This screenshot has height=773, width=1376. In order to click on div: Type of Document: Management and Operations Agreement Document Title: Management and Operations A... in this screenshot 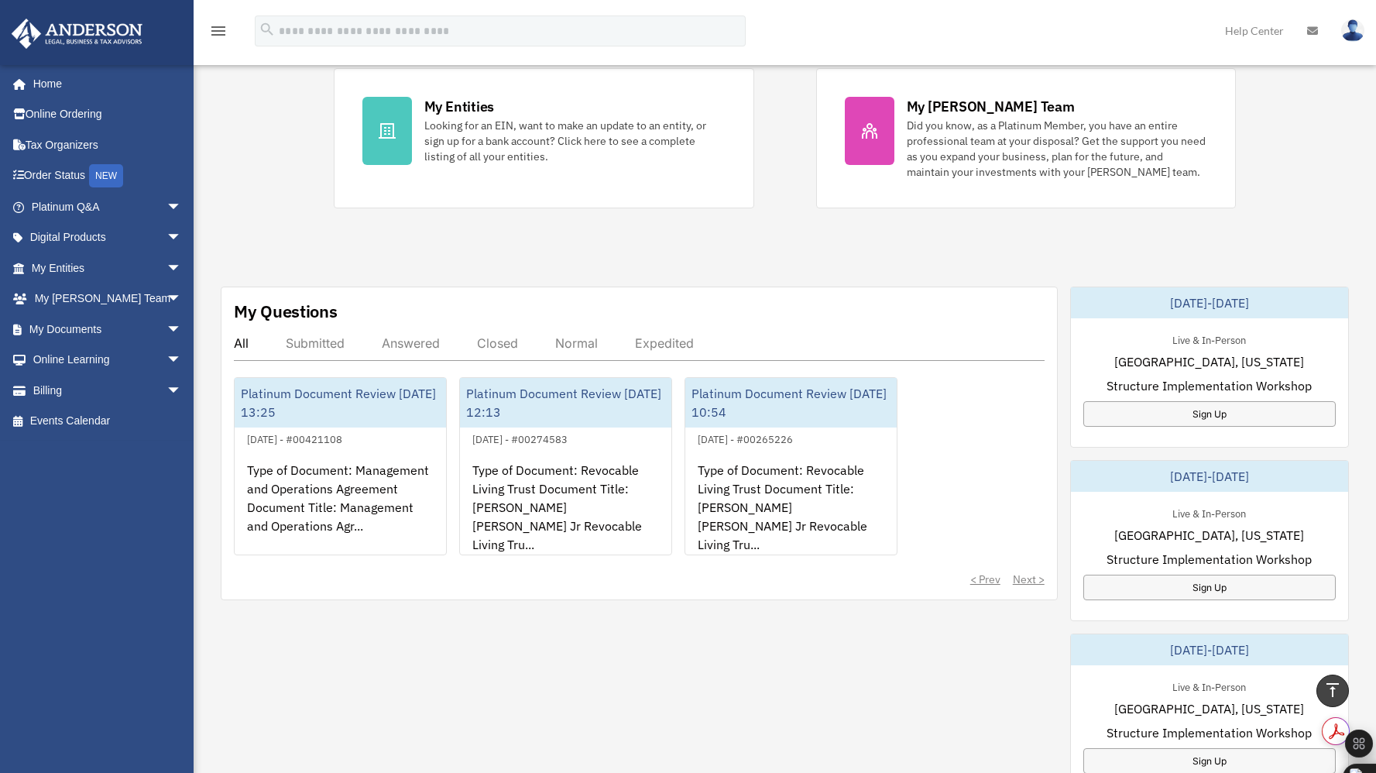, I will do `click(340, 509)`.